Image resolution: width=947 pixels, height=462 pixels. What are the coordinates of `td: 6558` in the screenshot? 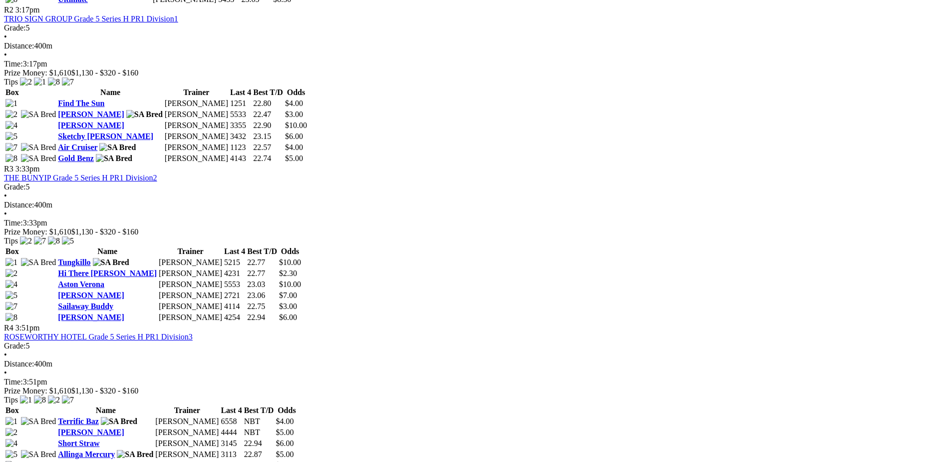 It's located at (231, 421).